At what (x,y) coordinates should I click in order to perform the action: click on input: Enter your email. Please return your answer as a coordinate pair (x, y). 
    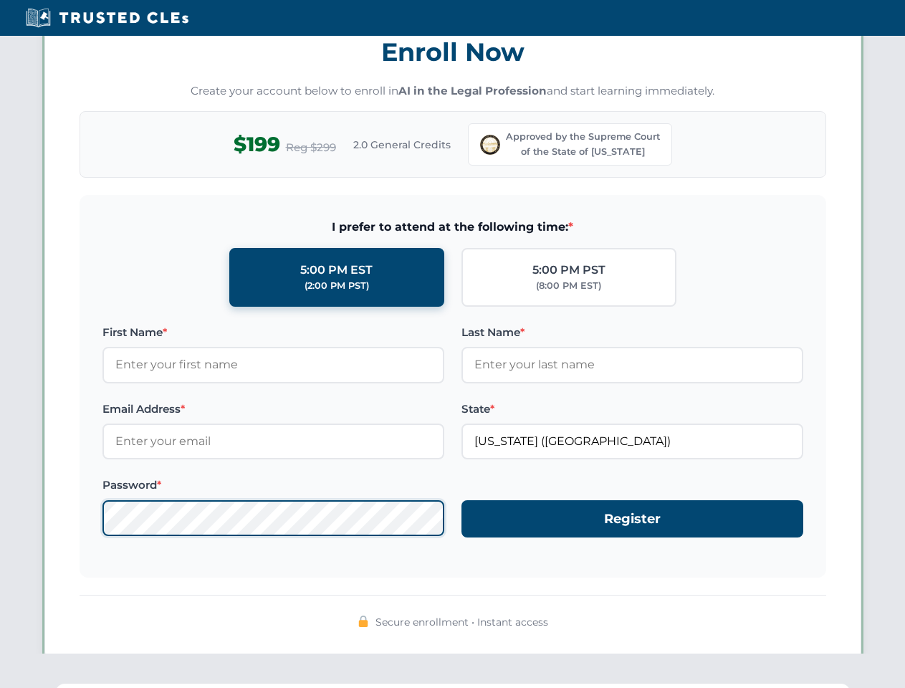
    Looking at the image, I should click on (273, 441).